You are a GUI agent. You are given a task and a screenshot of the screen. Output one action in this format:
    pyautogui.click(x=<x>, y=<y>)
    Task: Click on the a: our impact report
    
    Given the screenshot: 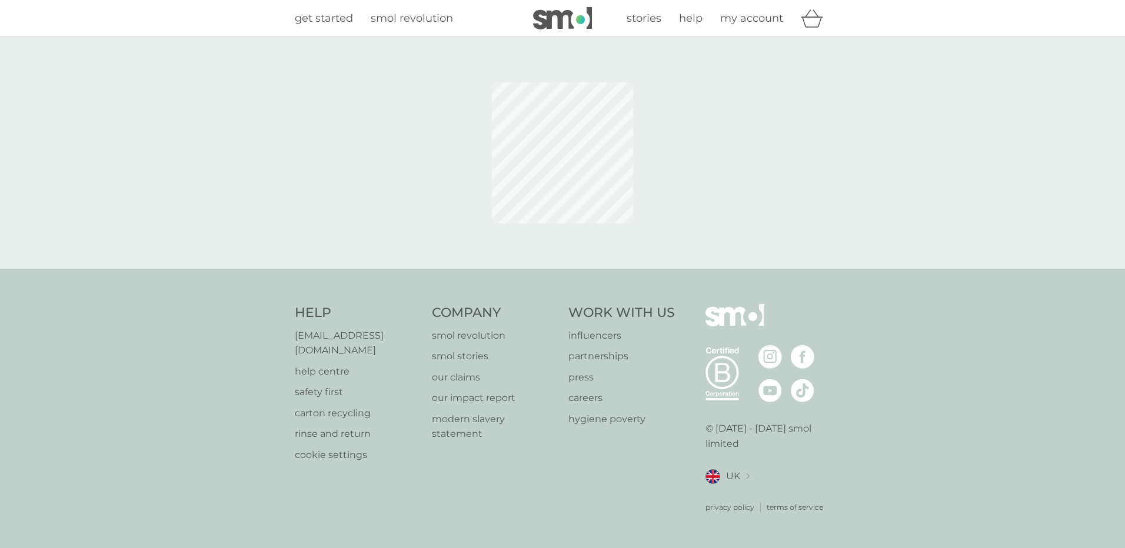 What is the action you would take?
    pyautogui.click(x=494, y=398)
    